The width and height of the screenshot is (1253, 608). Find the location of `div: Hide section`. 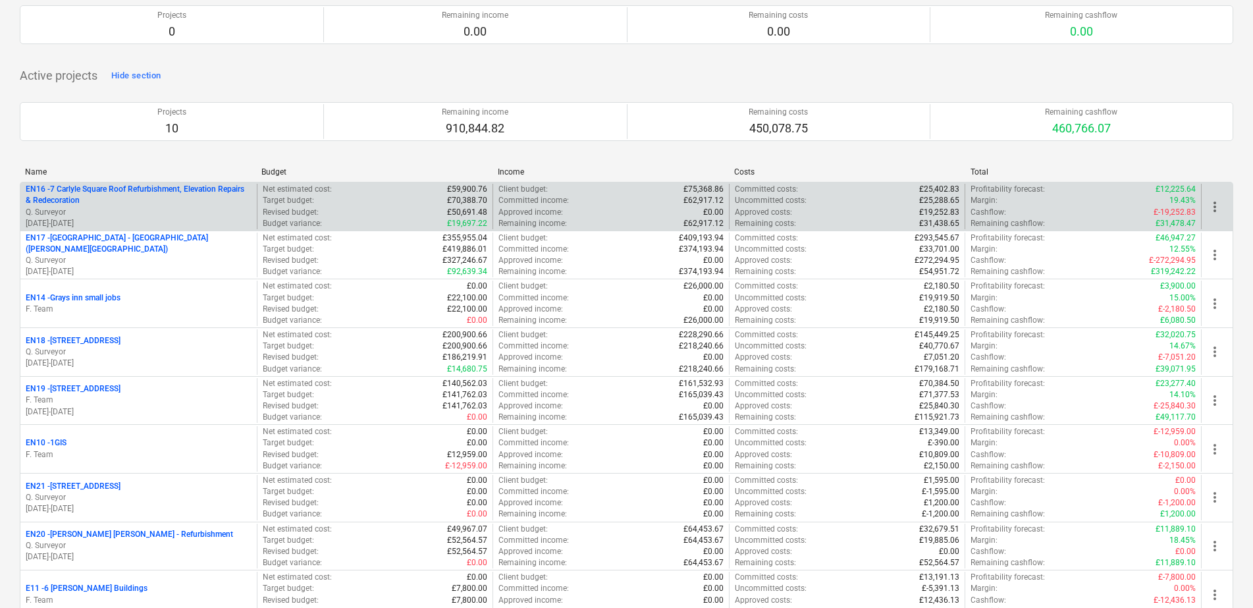

div: Hide section is located at coordinates (136, 76).